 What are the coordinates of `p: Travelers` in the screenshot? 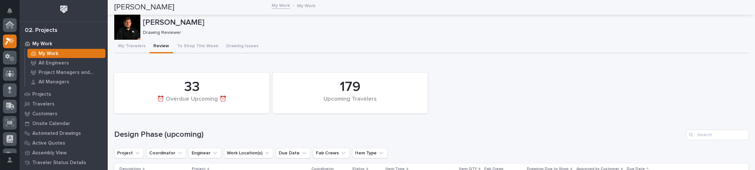 It's located at (43, 104).